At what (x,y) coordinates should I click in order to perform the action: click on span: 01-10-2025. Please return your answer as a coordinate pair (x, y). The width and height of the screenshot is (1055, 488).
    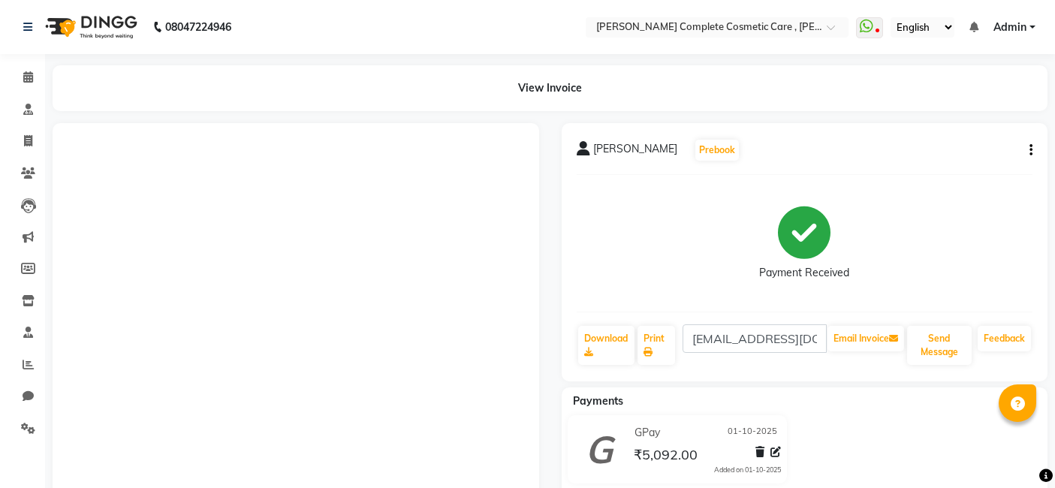
    Looking at the image, I should click on (752, 432).